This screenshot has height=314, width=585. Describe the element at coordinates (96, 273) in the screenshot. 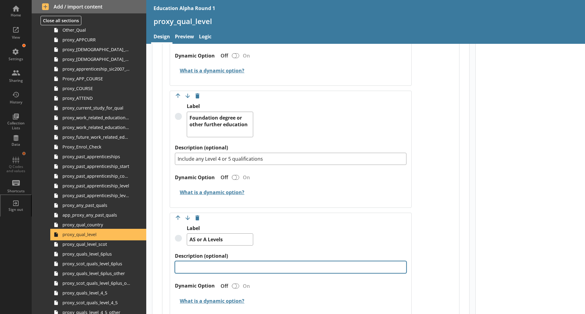

I see `span: proxy_quals_level_6plus_other` at that location.